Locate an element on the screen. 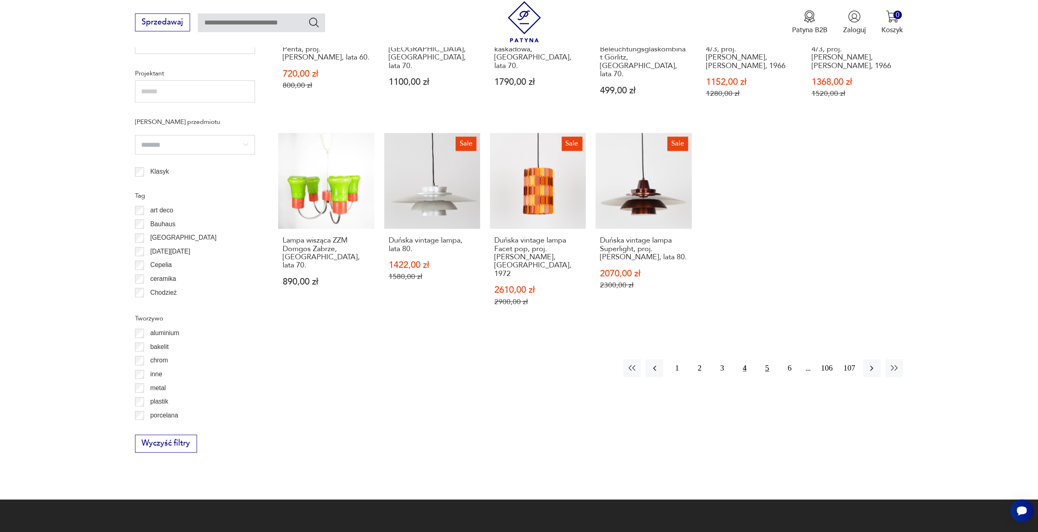  p: art deco is located at coordinates (162, 210).